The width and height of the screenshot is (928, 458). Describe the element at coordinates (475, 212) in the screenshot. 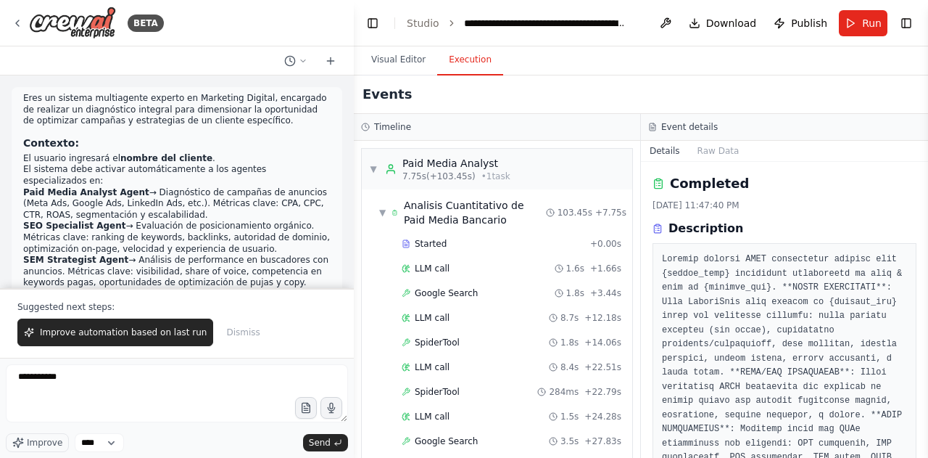

I see `div: Analisis Cuantitativo de Paid Media Bancario` at that location.